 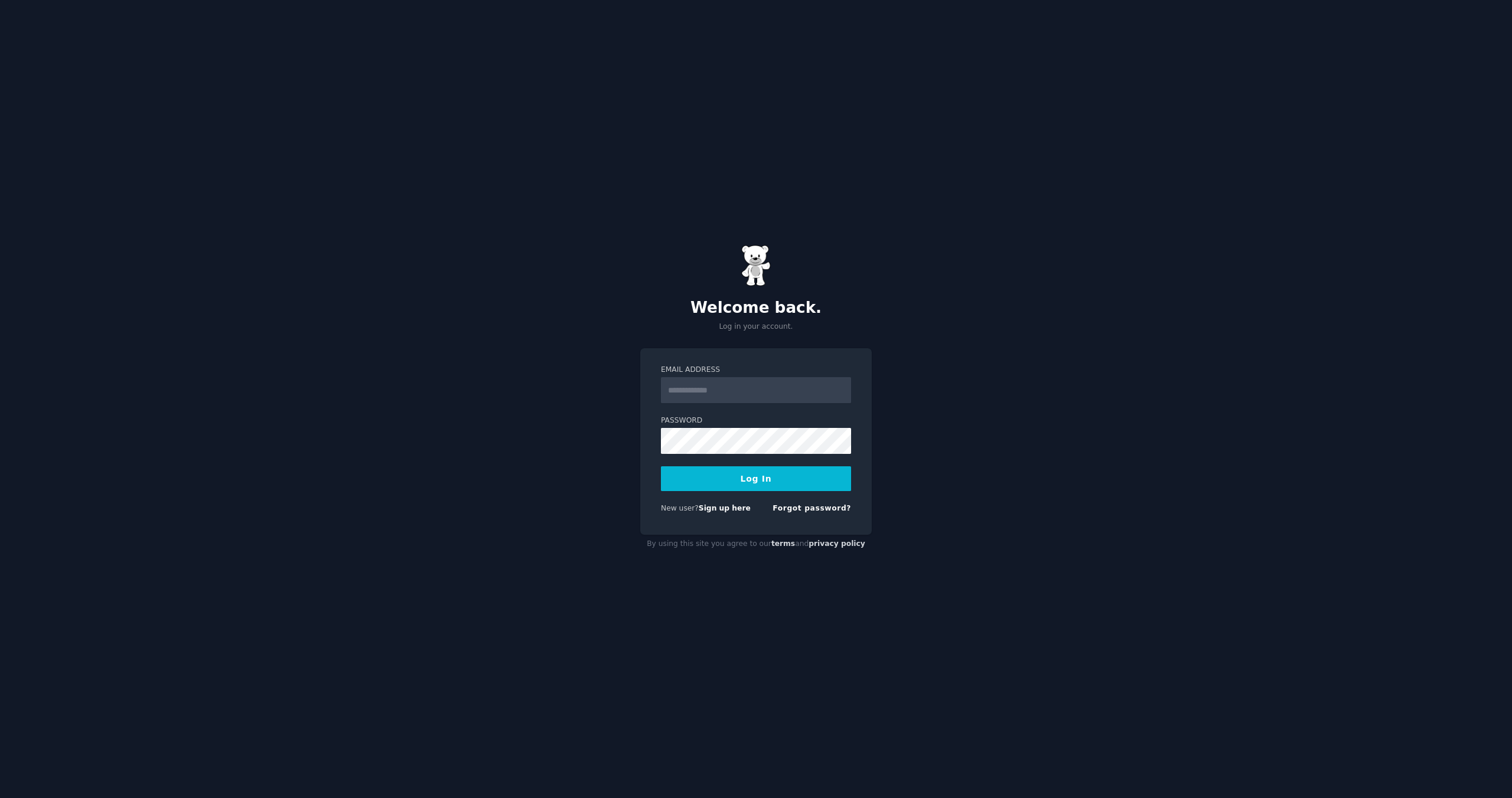 I want to click on div: By using this site you agree to our and, so click(x=756, y=544).